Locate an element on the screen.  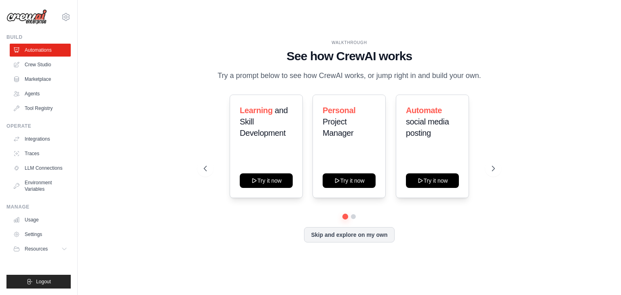
a: Usage is located at coordinates (40, 220).